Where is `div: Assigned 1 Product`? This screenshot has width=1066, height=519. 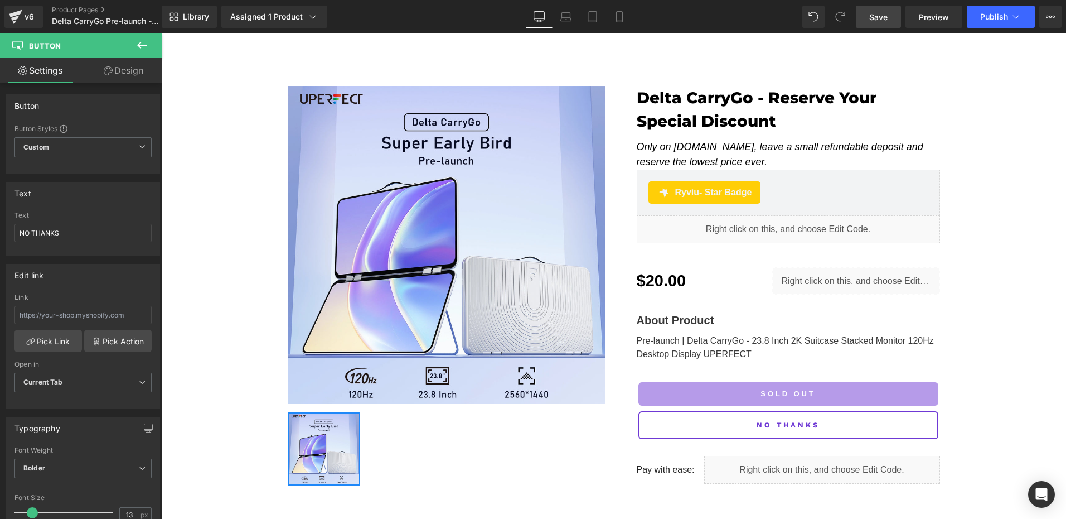 div: Assigned 1 Product is located at coordinates (274, 17).